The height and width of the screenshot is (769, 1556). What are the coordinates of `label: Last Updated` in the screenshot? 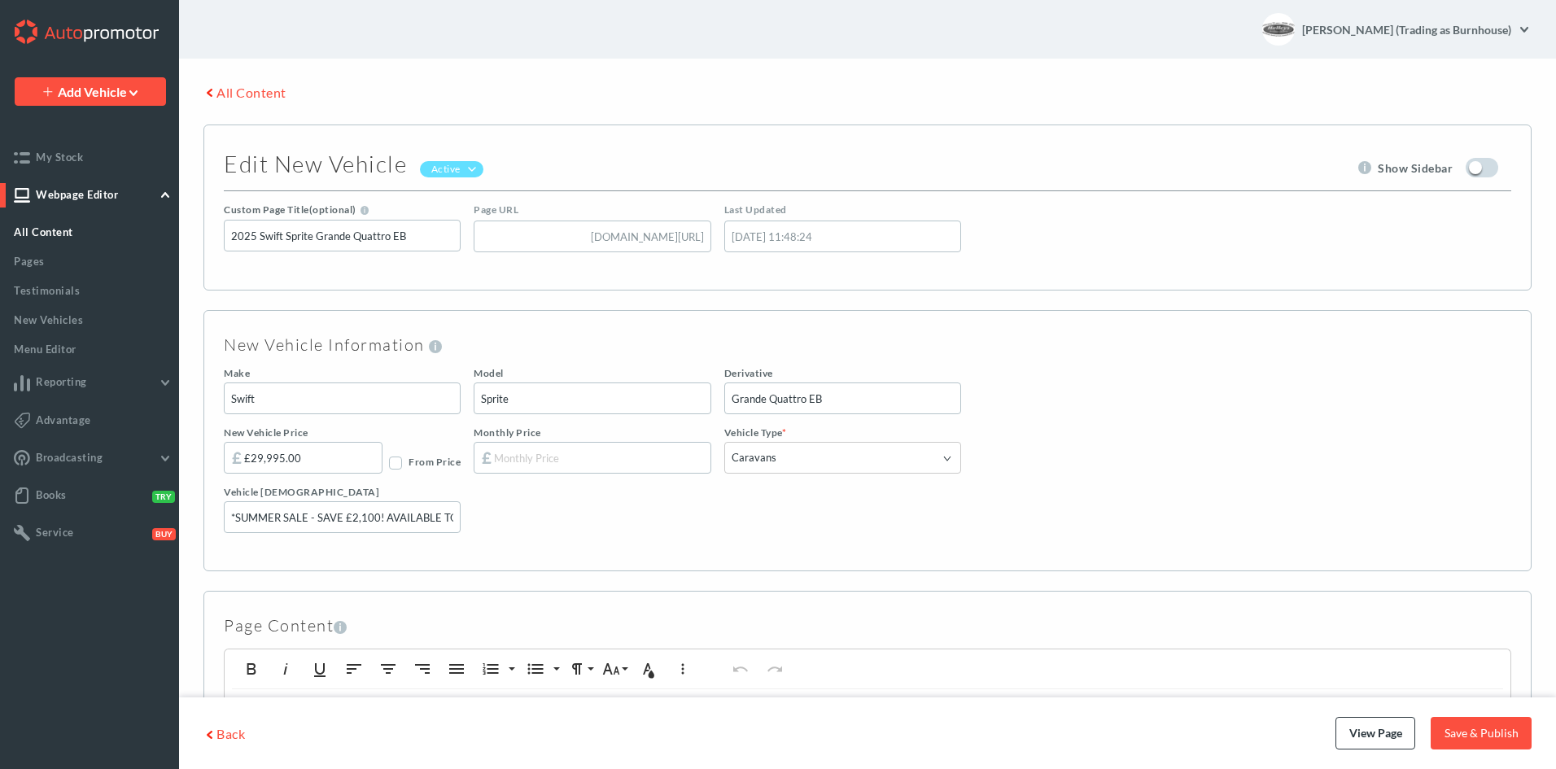 It's located at (842, 210).